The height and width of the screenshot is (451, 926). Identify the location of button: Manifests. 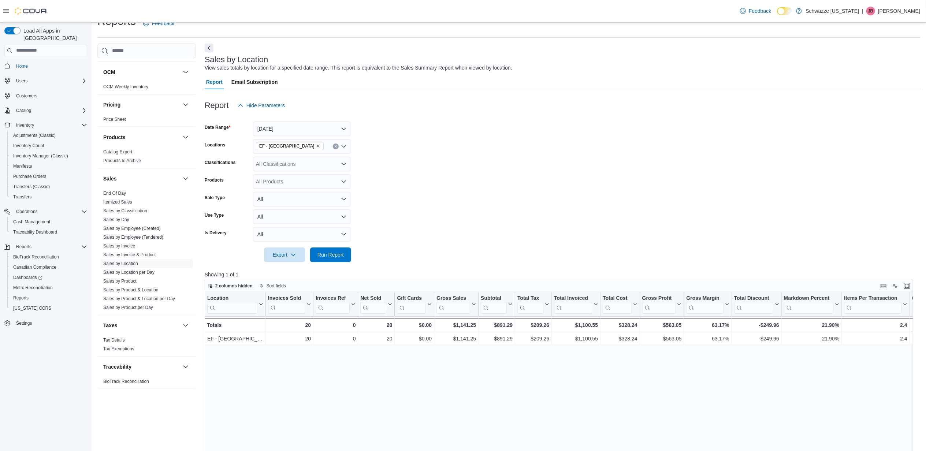
(49, 166).